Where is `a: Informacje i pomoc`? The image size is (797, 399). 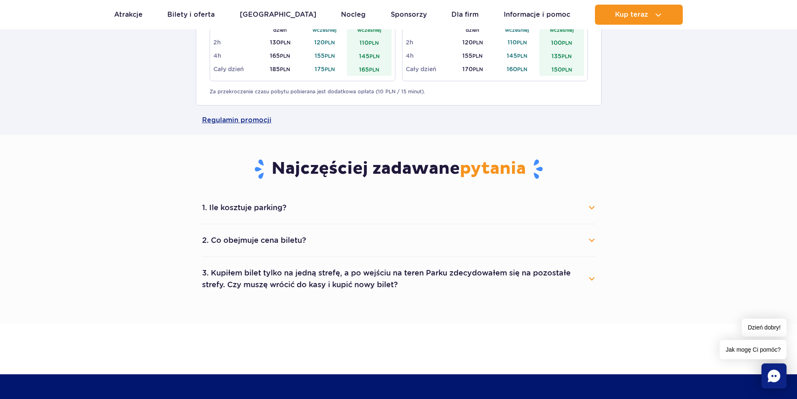 a: Informacje i pomoc is located at coordinates (537, 15).